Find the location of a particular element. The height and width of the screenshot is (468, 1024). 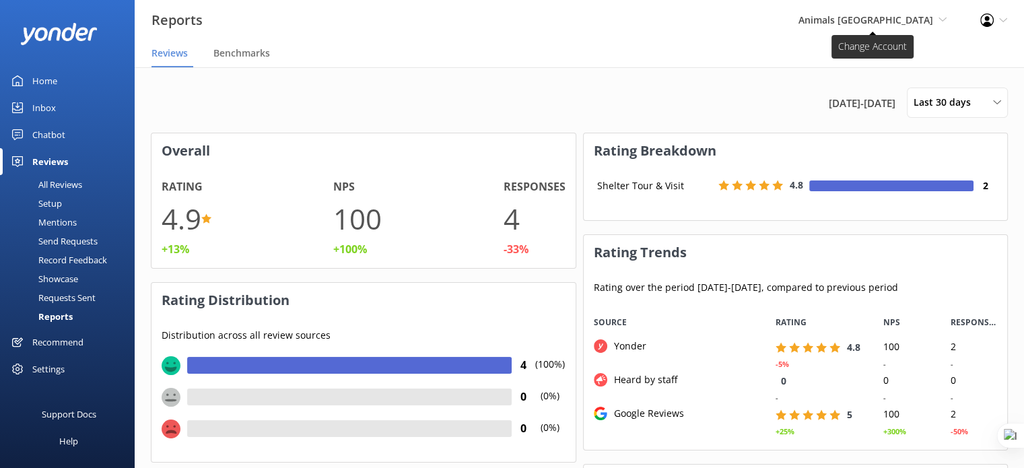

div: +300% is located at coordinates (895, 432).